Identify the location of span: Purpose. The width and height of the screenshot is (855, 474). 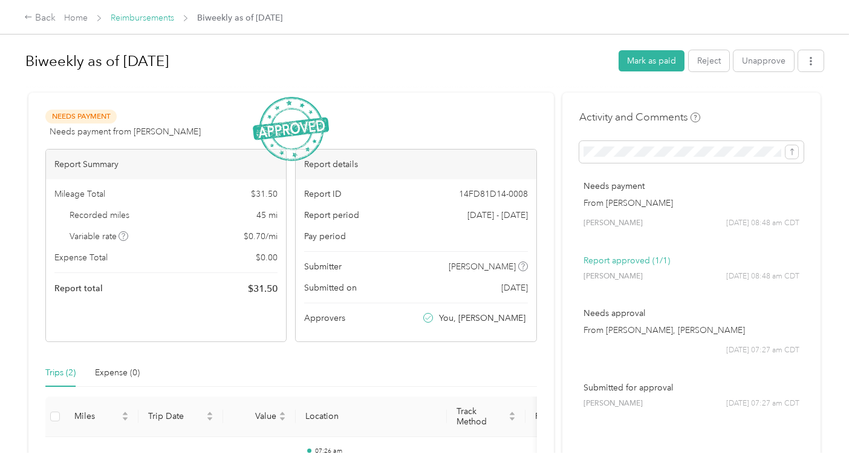
(566, 415).